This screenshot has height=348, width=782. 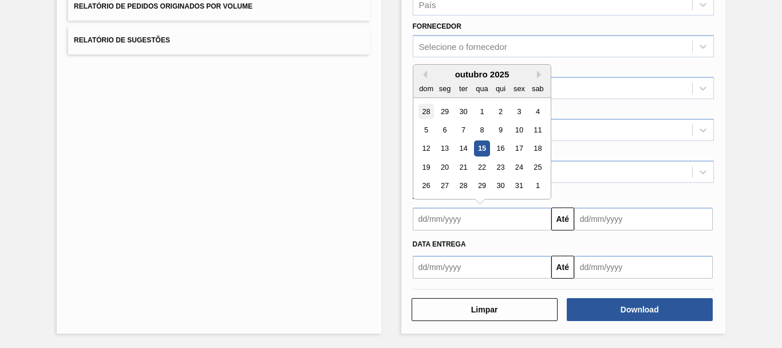 I want to click on div: qua, so click(x=482, y=88).